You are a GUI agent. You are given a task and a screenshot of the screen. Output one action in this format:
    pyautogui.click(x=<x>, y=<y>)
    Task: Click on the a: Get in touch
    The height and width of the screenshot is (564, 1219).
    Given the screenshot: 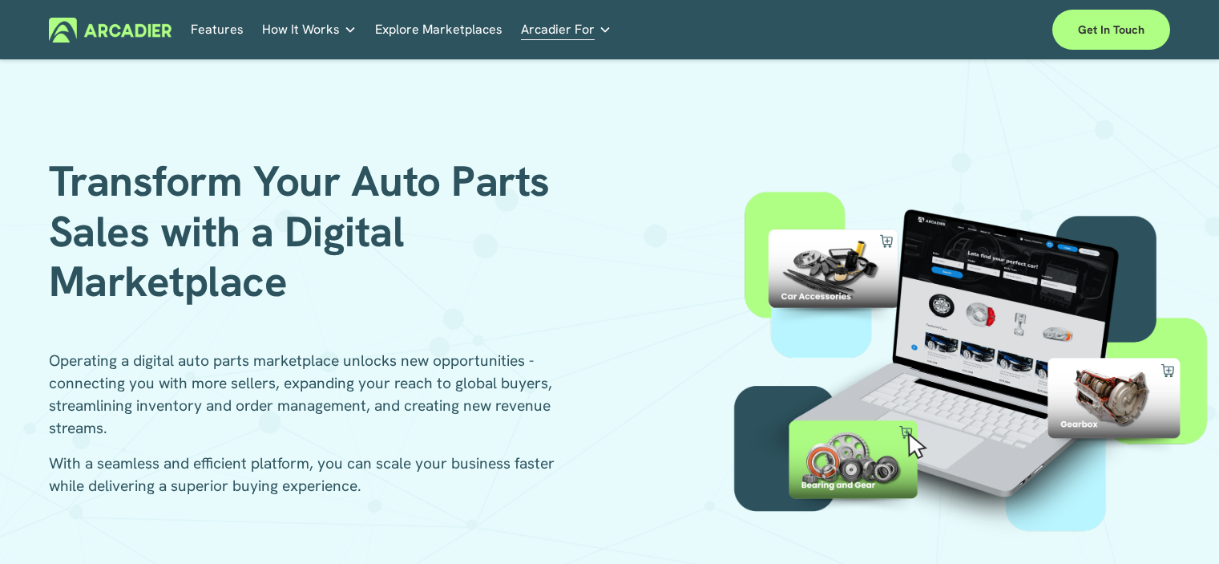 What is the action you would take?
    pyautogui.click(x=1111, y=30)
    